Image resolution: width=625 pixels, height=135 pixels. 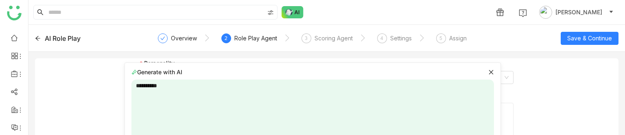 What do you see at coordinates (545, 12) in the screenshot?
I see `img: avatar` at bounding box center [545, 12].